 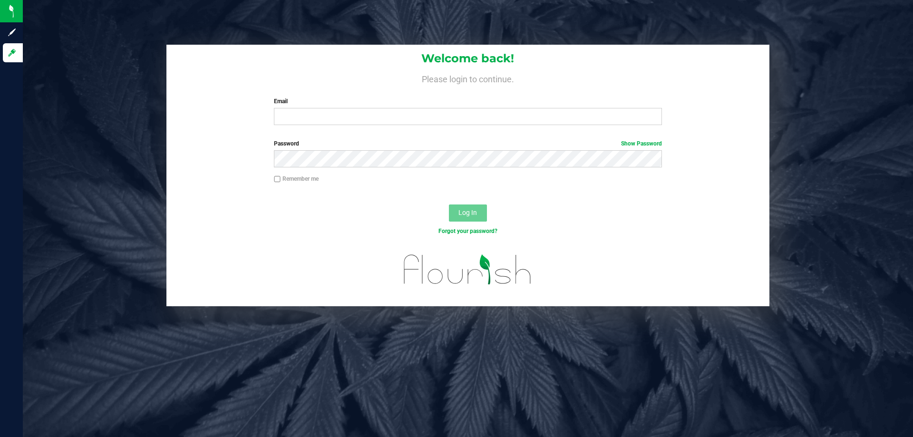 What do you see at coordinates (468, 58) in the screenshot?
I see `h1: Welcome back!` at bounding box center [468, 58].